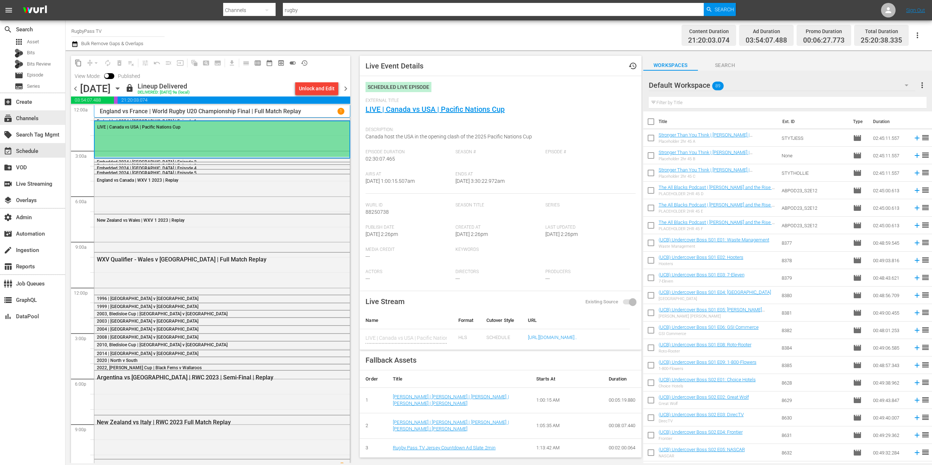  I want to click on span: 88250738, so click(377, 212).